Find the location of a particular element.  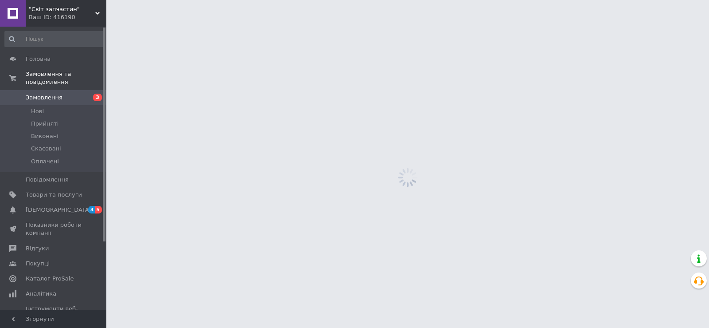

span: Замовлення та повідомлення is located at coordinates (66, 78).